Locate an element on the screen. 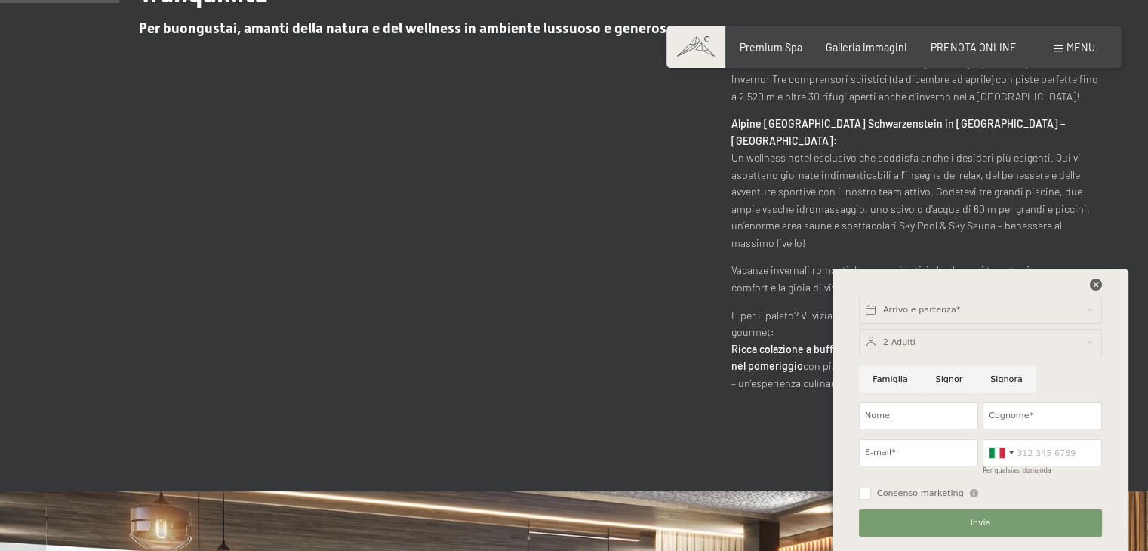 This screenshot has width=1148, height=551. span: PRENOTA ONLINE is located at coordinates (974, 47).